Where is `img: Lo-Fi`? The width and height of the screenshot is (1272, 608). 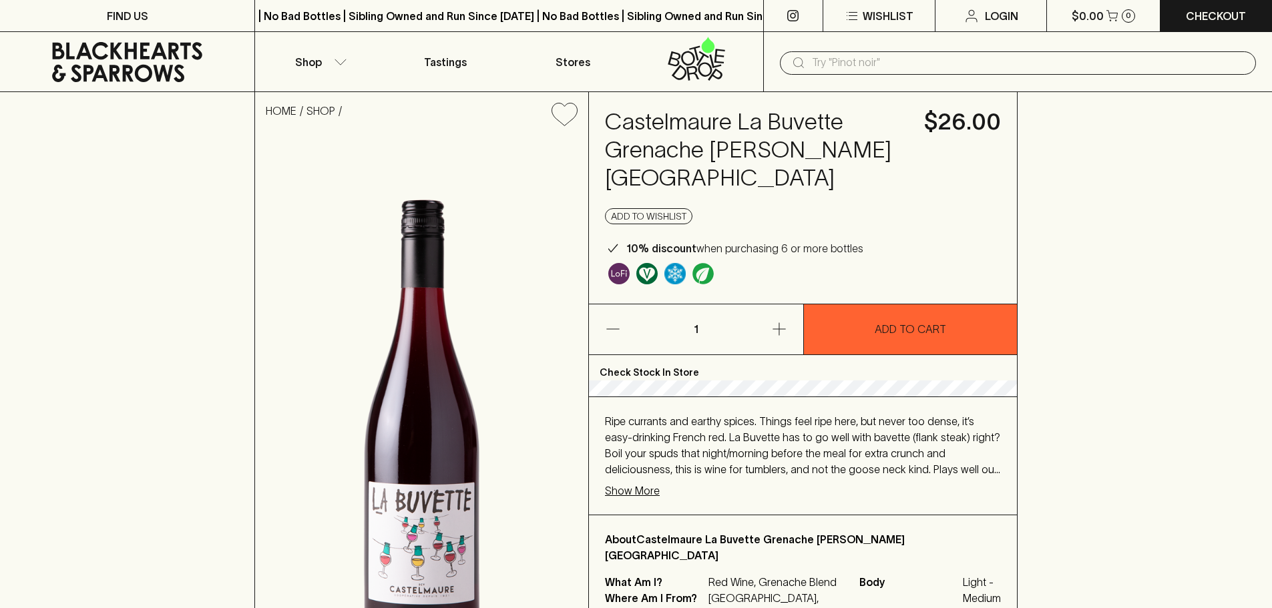
img: Lo-Fi is located at coordinates (619, 274).